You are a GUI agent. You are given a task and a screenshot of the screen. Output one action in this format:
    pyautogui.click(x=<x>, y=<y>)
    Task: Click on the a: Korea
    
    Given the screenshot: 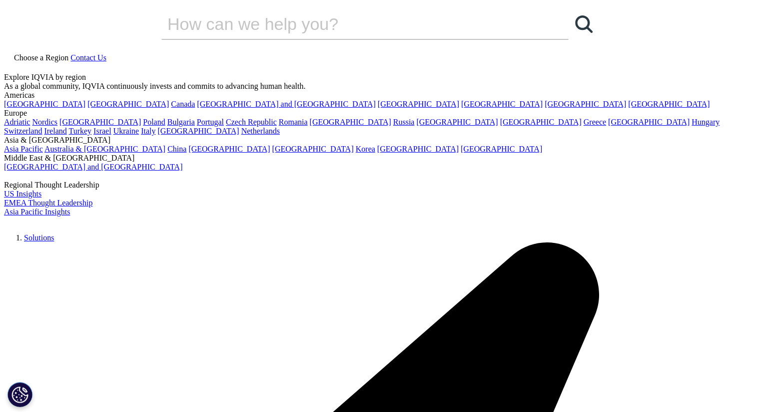 What is the action you would take?
    pyautogui.click(x=365, y=149)
    